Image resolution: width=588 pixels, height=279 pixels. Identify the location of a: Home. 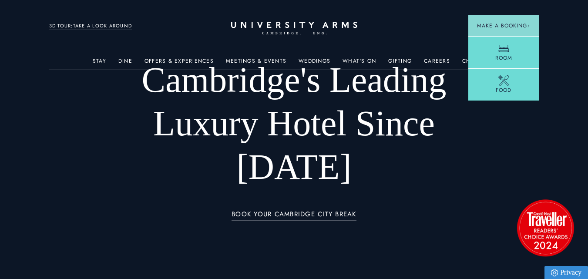
(294, 28).